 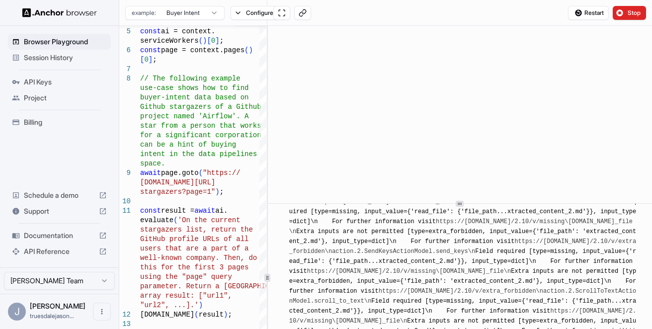 I want to click on button: Copy live view URL, so click(x=303, y=13).